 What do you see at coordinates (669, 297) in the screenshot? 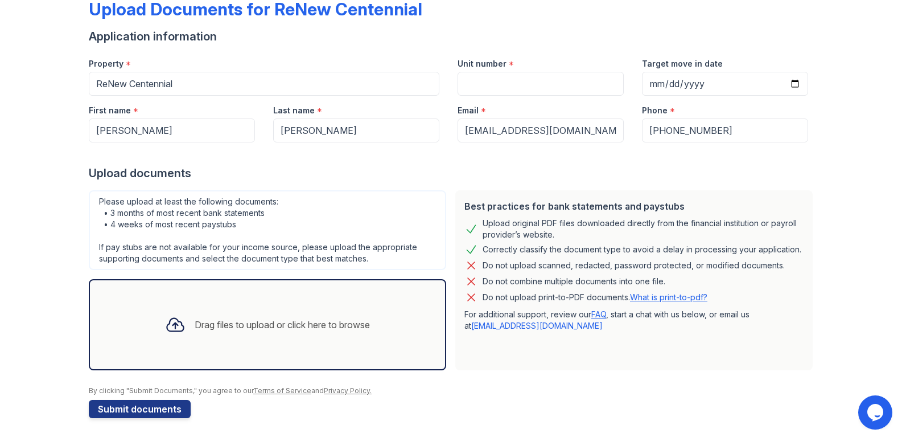
I see `a: What is print-to-pdf?` at bounding box center [669, 297].